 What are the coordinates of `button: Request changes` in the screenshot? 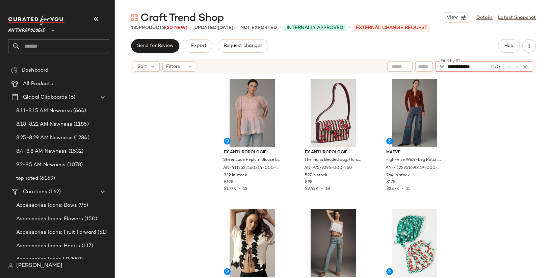 It's located at (243, 46).